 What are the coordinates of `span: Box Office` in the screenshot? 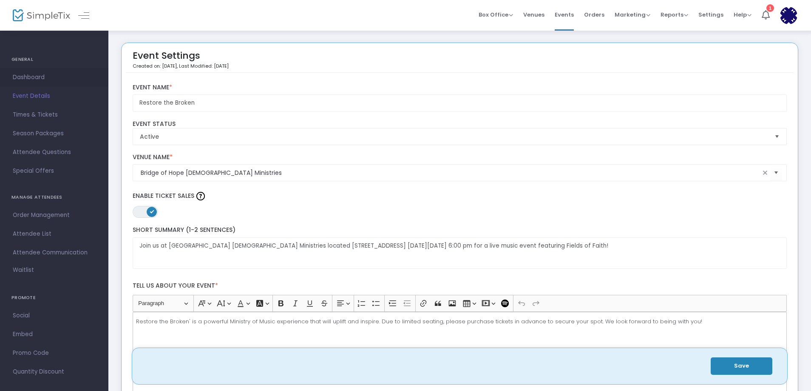 It's located at (496, 14).